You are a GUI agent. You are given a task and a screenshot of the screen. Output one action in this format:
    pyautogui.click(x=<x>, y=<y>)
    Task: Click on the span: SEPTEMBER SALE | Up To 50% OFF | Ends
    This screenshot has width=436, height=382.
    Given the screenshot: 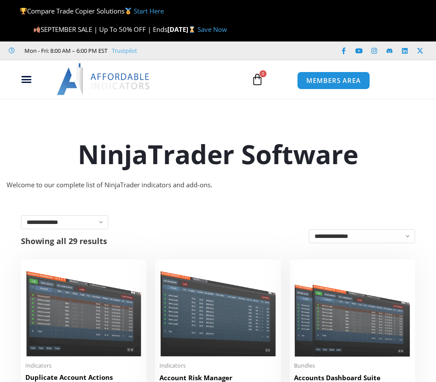 What is the action you would take?
    pyautogui.click(x=100, y=29)
    